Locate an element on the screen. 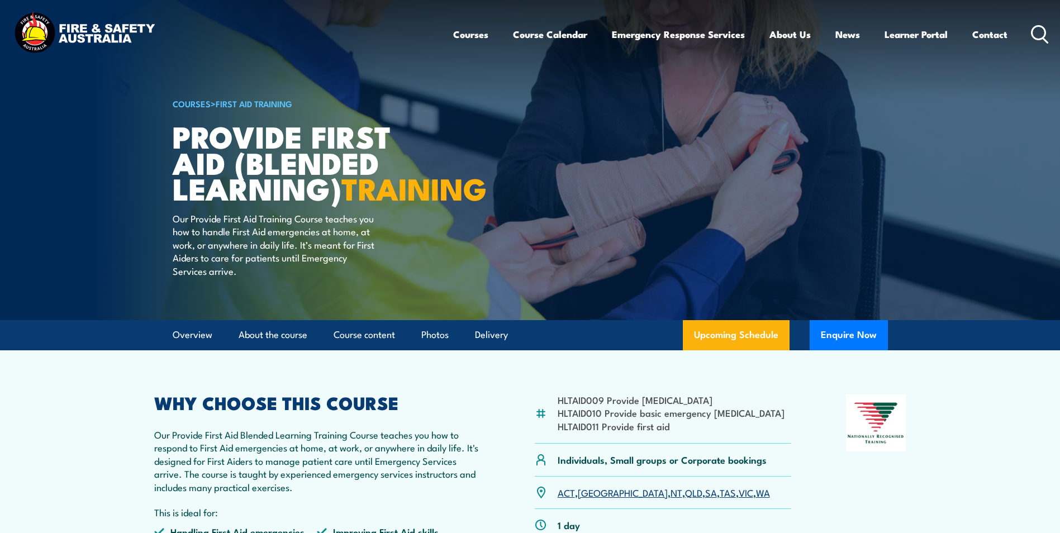  a: Learner Portal is located at coordinates (915, 34).